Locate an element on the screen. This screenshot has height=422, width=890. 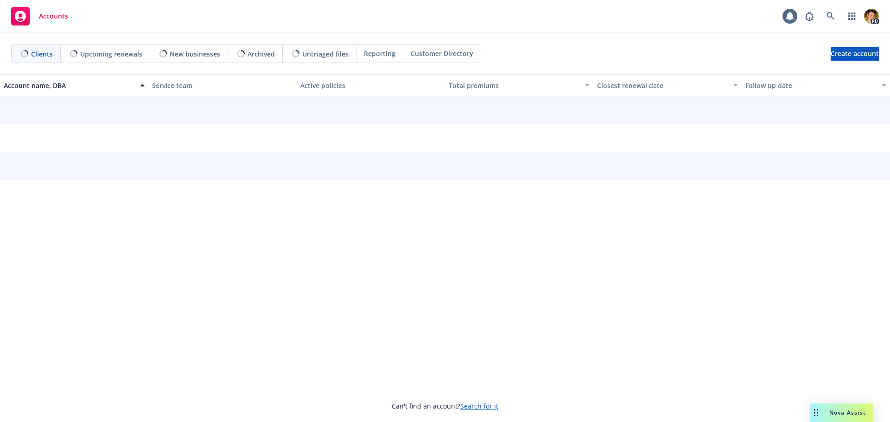
div: Drag to move is located at coordinates (816, 413).